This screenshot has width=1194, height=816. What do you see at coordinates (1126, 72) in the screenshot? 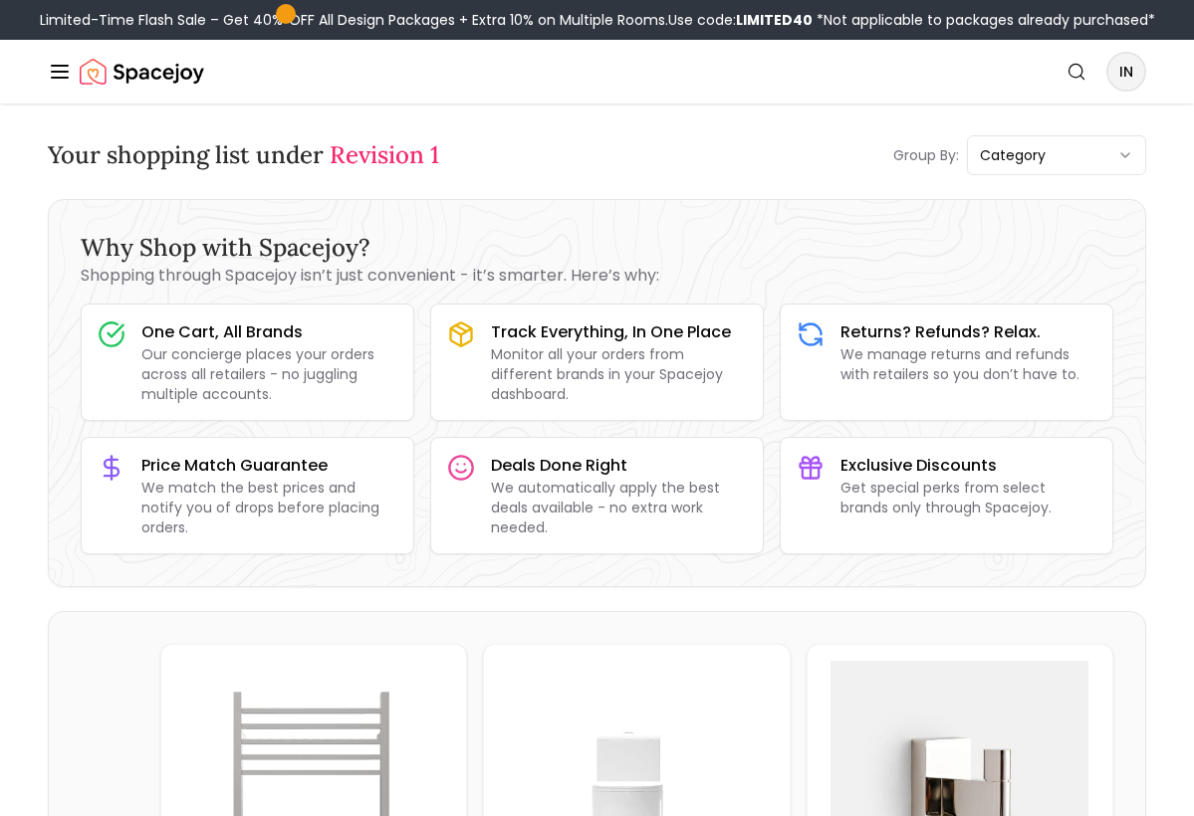
I see `button: IN` at bounding box center [1126, 72].